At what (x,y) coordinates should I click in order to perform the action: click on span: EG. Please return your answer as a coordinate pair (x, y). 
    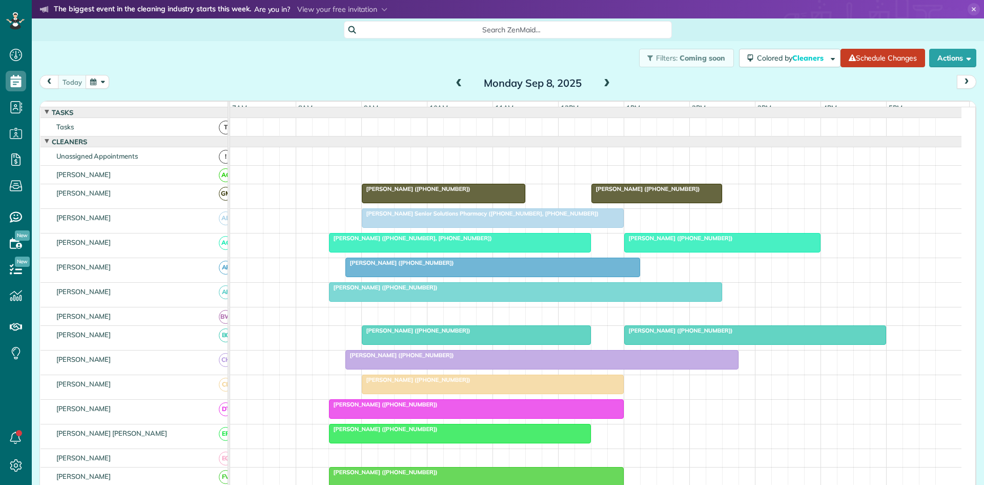
    Looking at the image, I should click on (226, 458).